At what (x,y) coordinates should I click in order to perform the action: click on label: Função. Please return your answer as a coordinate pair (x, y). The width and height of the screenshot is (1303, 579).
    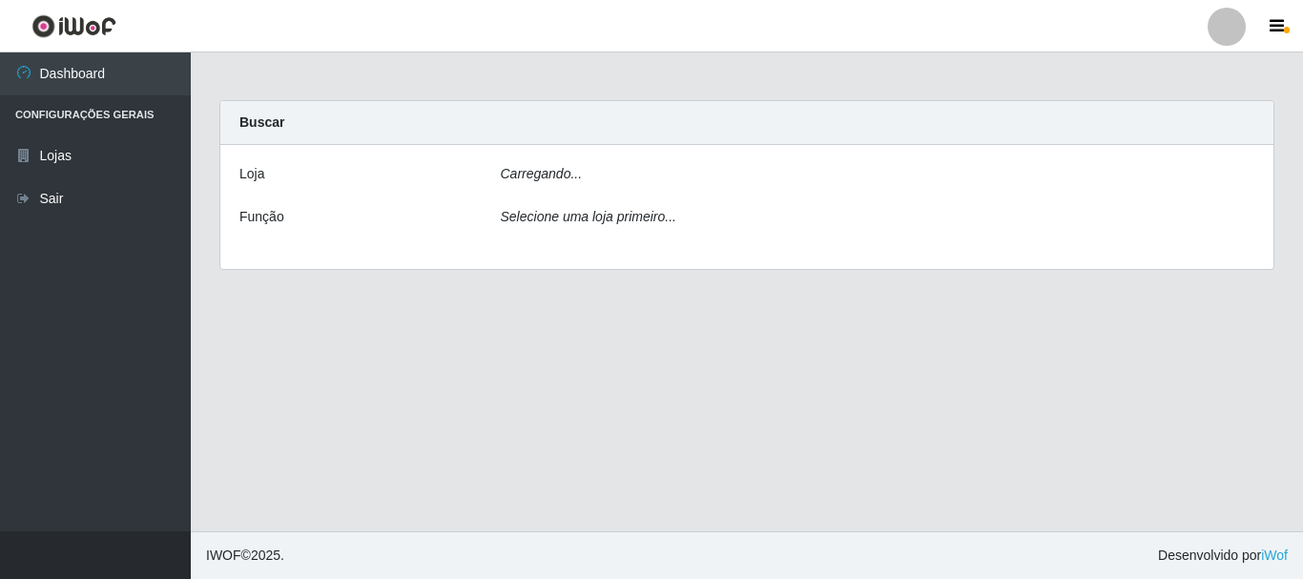
    Looking at the image, I should click on (261, 216).